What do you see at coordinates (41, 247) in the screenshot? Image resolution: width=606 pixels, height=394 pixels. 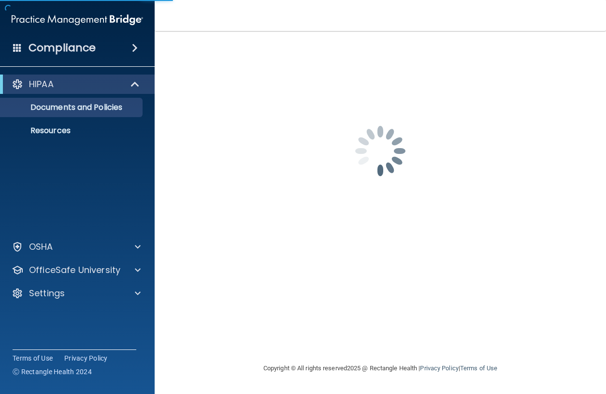 I see `p: OSHA` at bounding box center [41, 247].